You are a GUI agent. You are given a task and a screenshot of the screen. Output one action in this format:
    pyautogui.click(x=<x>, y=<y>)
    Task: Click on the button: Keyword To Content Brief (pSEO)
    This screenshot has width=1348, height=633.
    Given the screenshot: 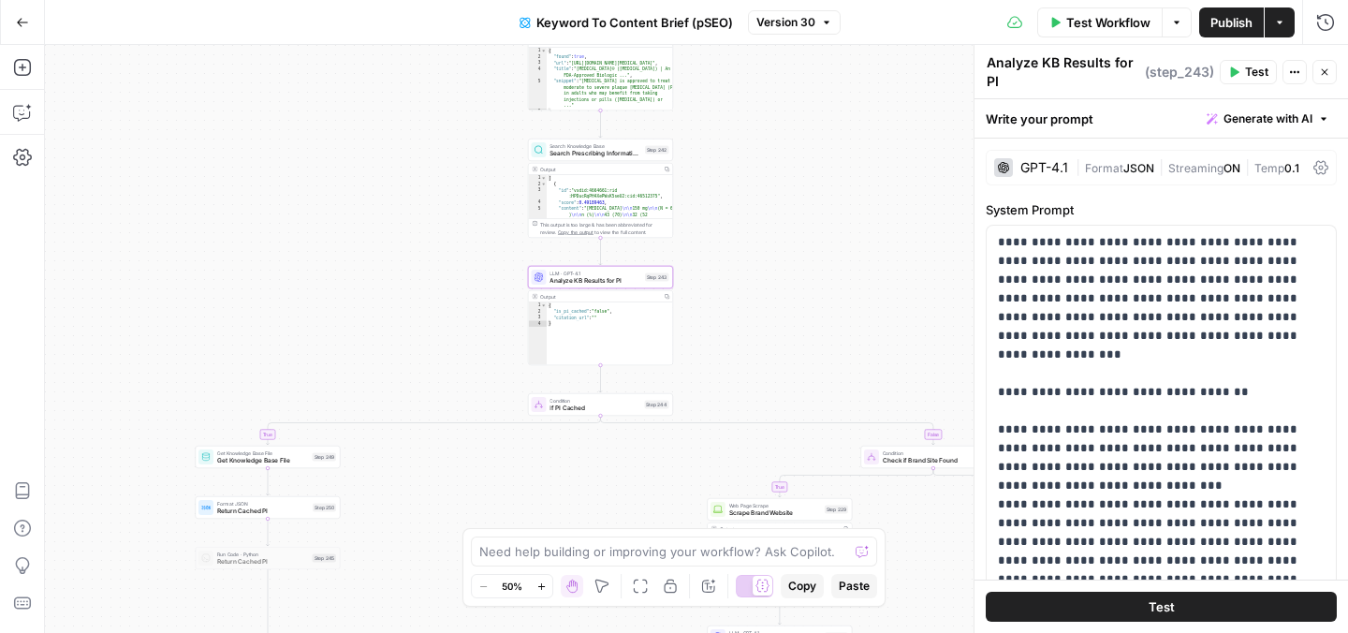 What is the action you would take?
    pyautogui.click(x=626, y=22)
    